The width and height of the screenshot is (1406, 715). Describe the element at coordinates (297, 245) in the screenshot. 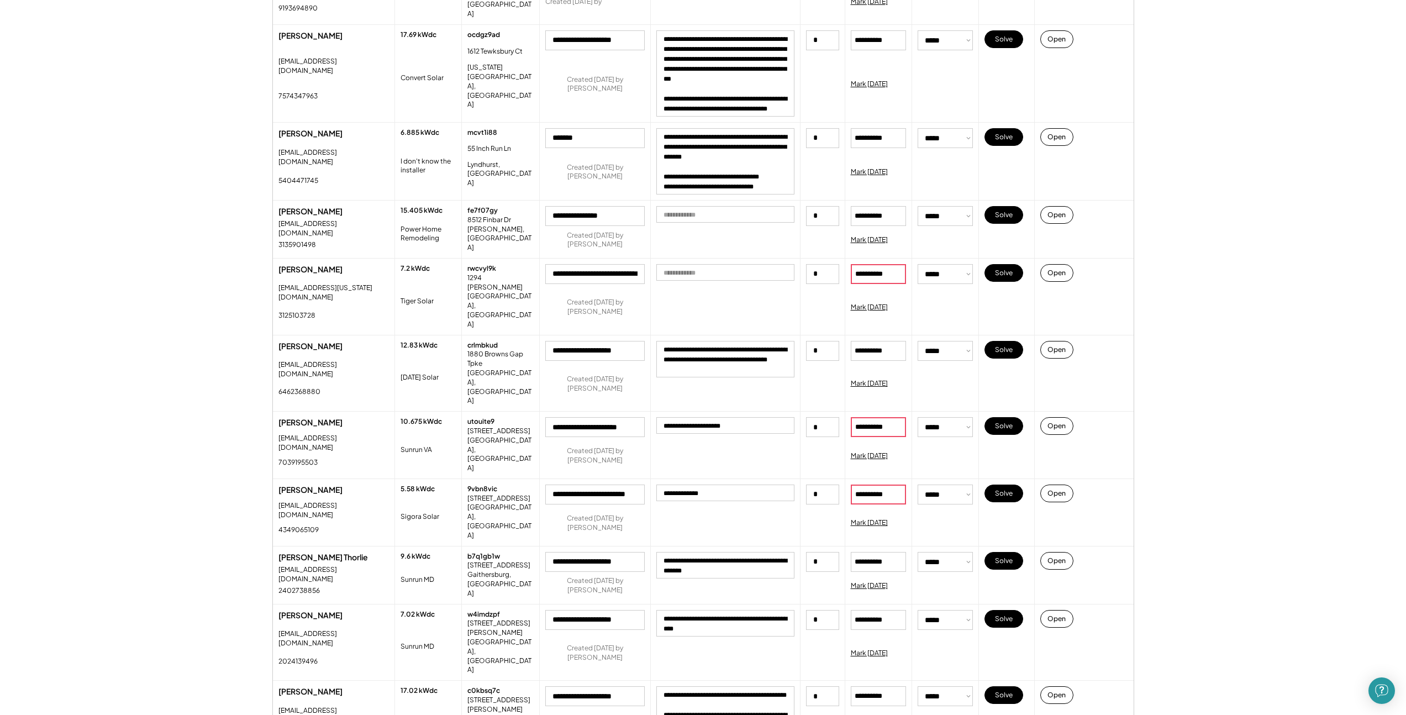

I see `div: 3135901498` at that location.